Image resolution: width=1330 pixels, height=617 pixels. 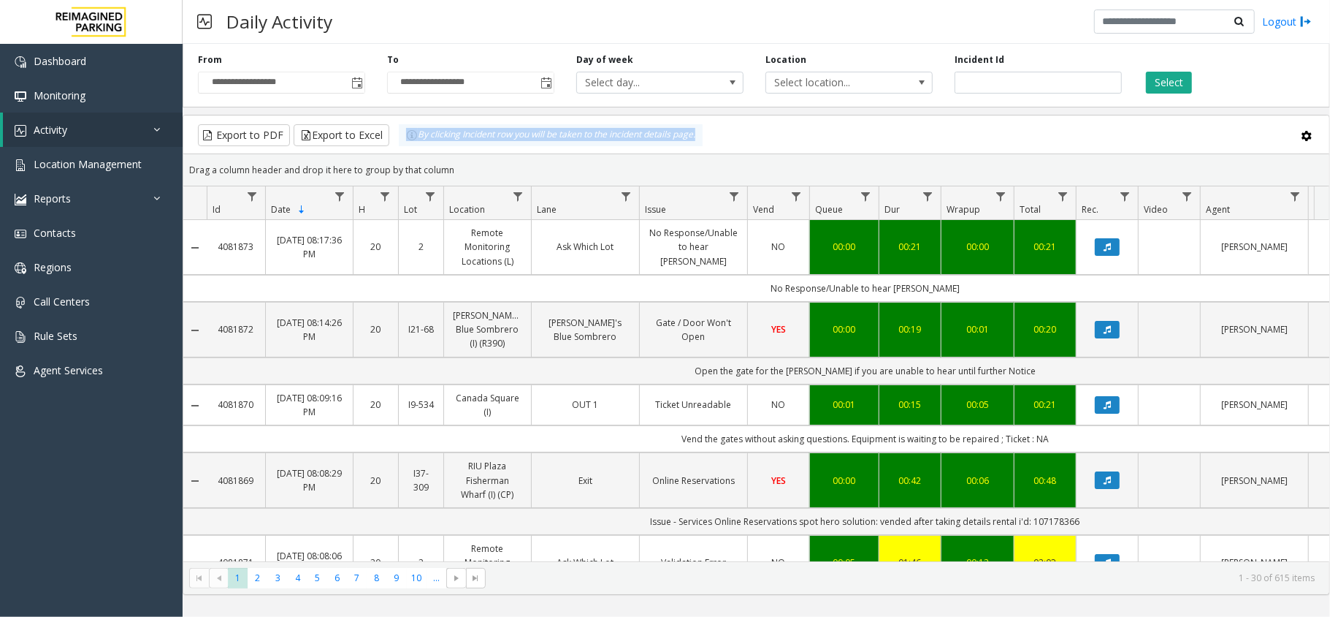 I want to click on span: Dashboard, so click(x=60, y=61).